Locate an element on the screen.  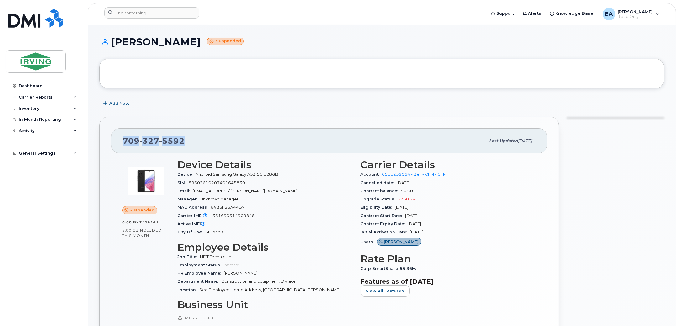
a: 0511232064 - Bell - CFM - CFM is located at coordinates (415, 174).